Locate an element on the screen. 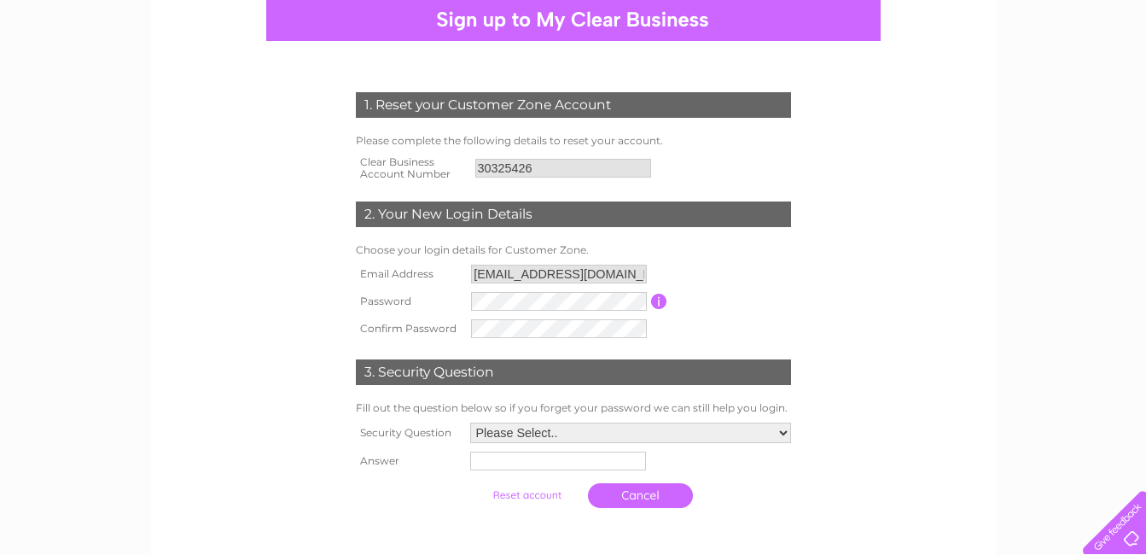  a: Water is located at coordinates (924, 79).